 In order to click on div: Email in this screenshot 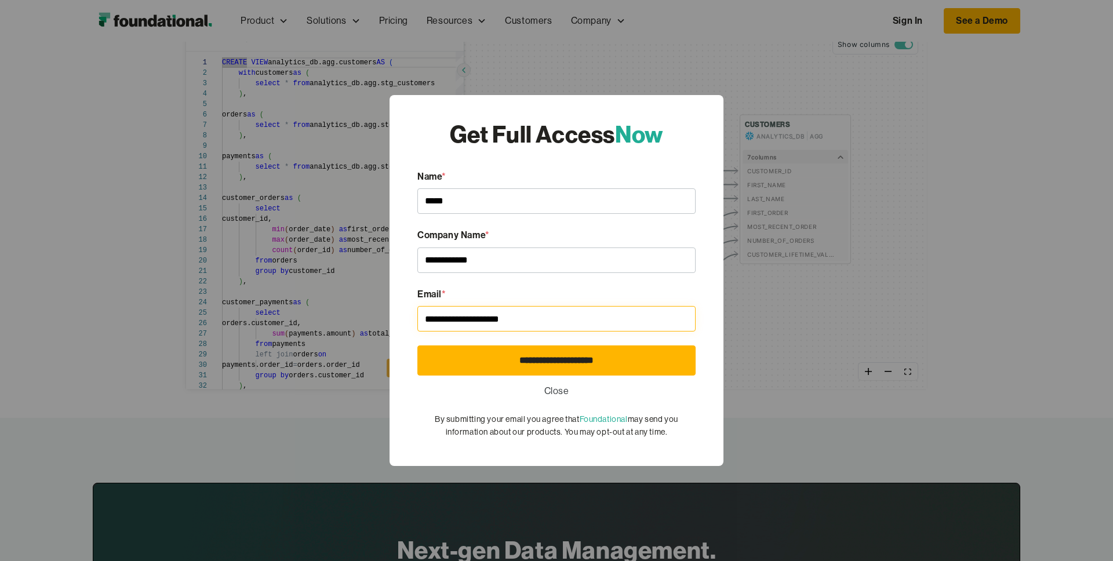, I will do `click(556, 294)`.